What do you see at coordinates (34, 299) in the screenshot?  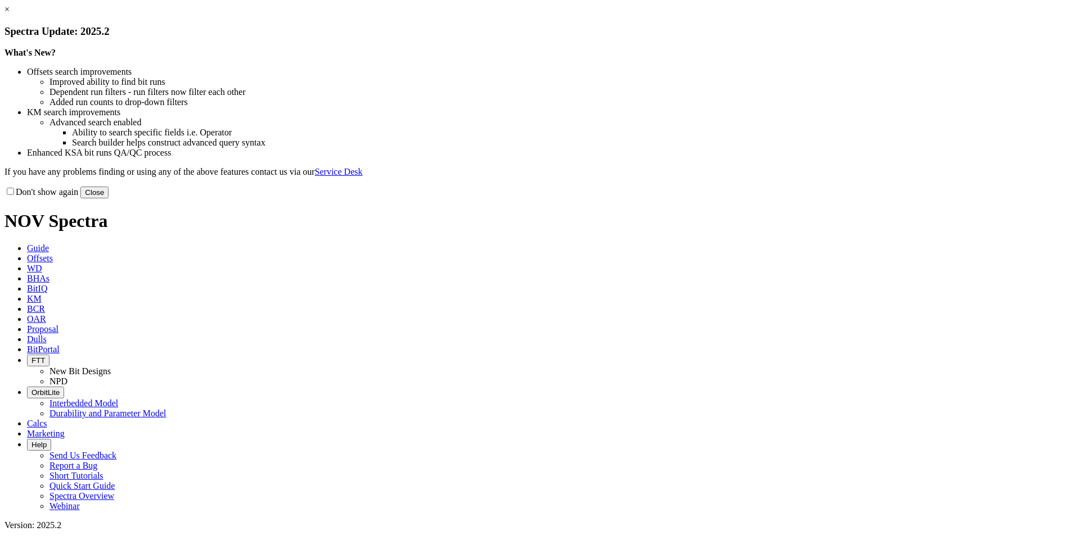 I see `span: KM` at bounding box center [34, 299].